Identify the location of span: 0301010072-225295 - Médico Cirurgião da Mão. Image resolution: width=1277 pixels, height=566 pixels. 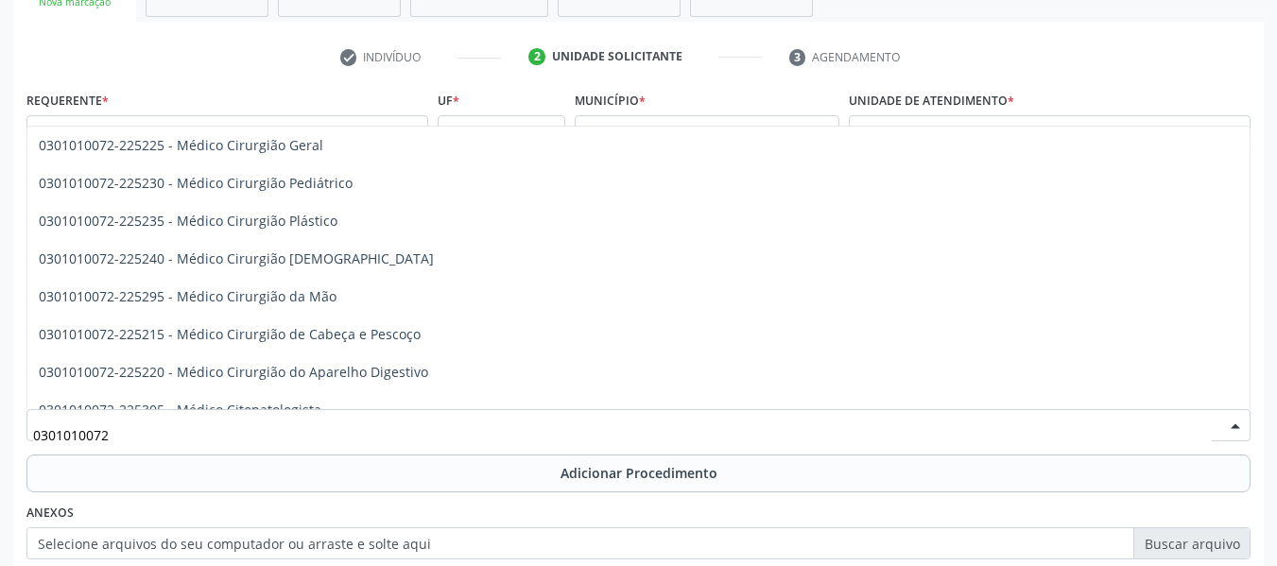
(187, 296).